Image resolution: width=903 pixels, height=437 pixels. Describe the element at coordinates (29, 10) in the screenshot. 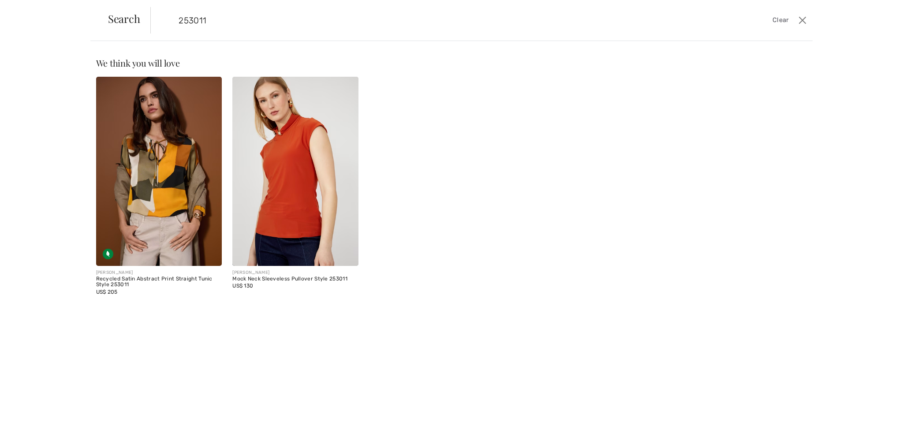

I see `span: Help` at that location.